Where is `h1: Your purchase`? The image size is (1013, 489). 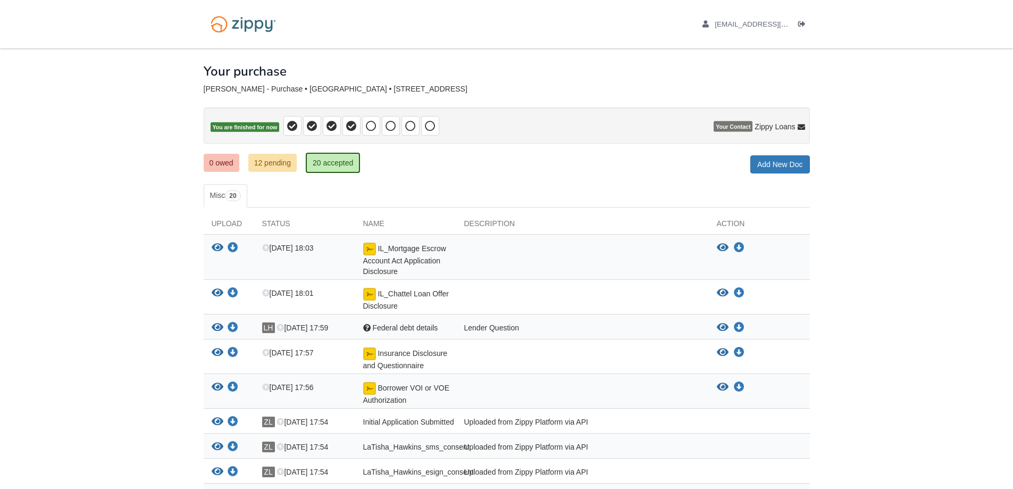
h1: Your purchase is located at coordinates (245, 71).